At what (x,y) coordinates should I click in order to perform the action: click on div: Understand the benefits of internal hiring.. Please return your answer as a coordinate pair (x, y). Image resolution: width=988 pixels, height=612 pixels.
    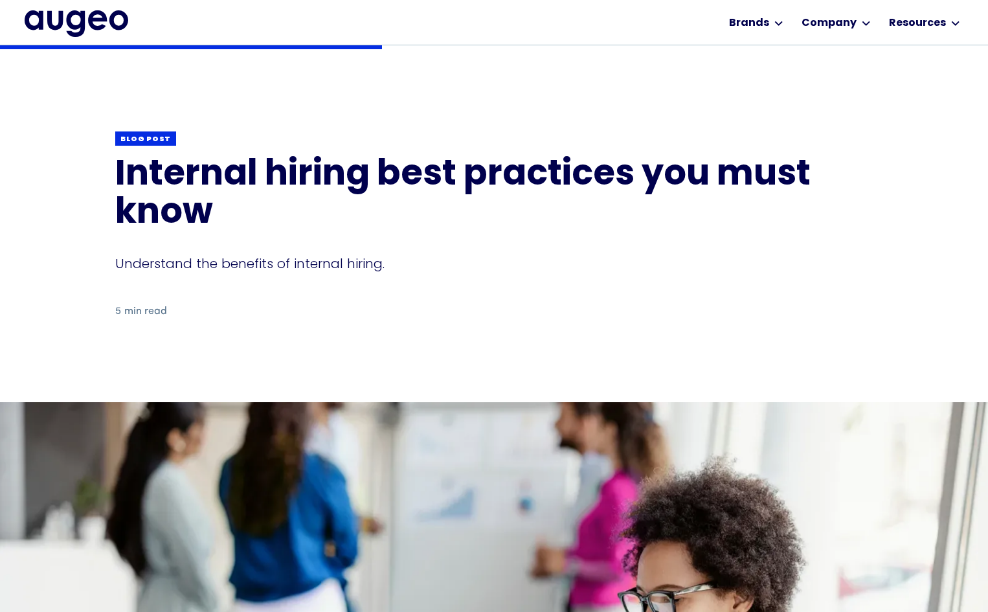
    Looking at the image, I should click on (494, 264).